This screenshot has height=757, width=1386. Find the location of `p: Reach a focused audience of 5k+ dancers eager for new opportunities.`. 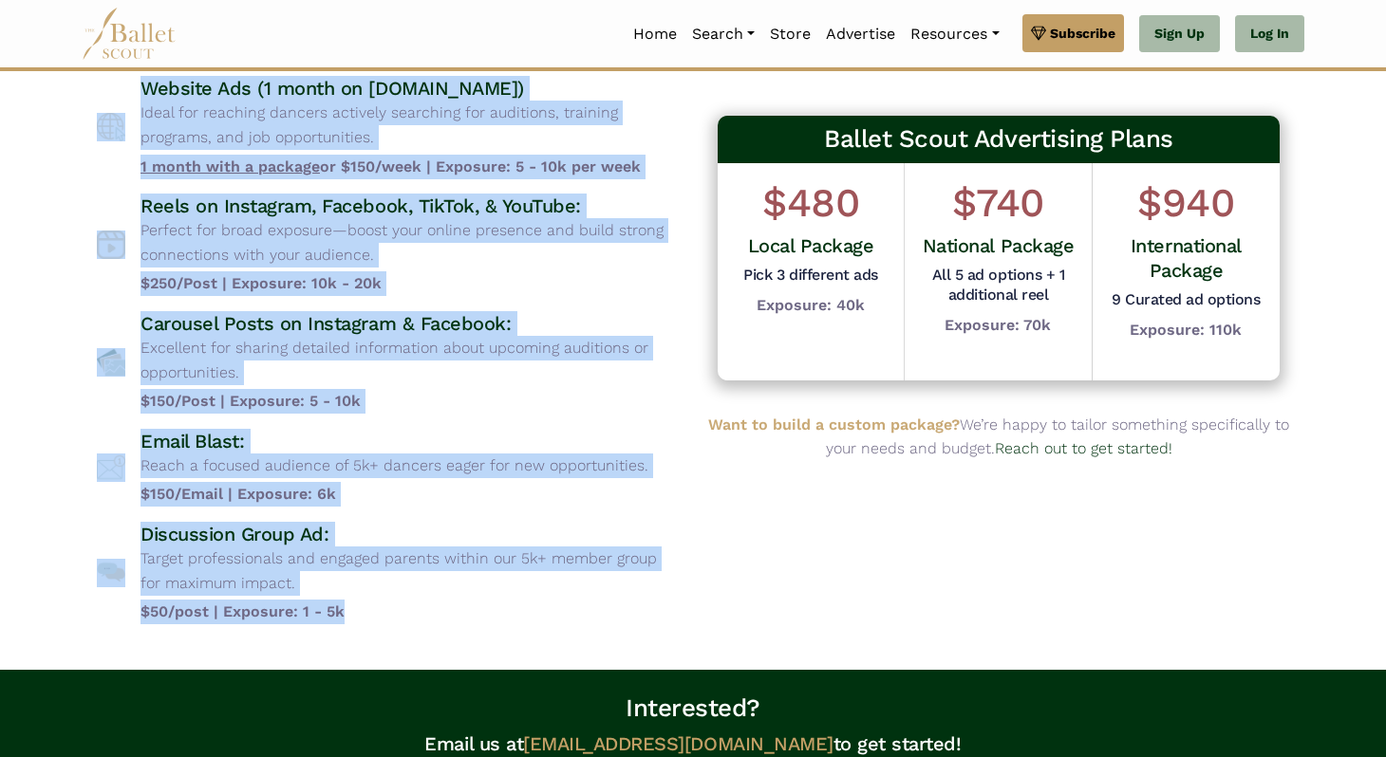

p: Reach a focused audience of 5k+ dancers eager for new opportunities. is located at coordinates (394, 466).